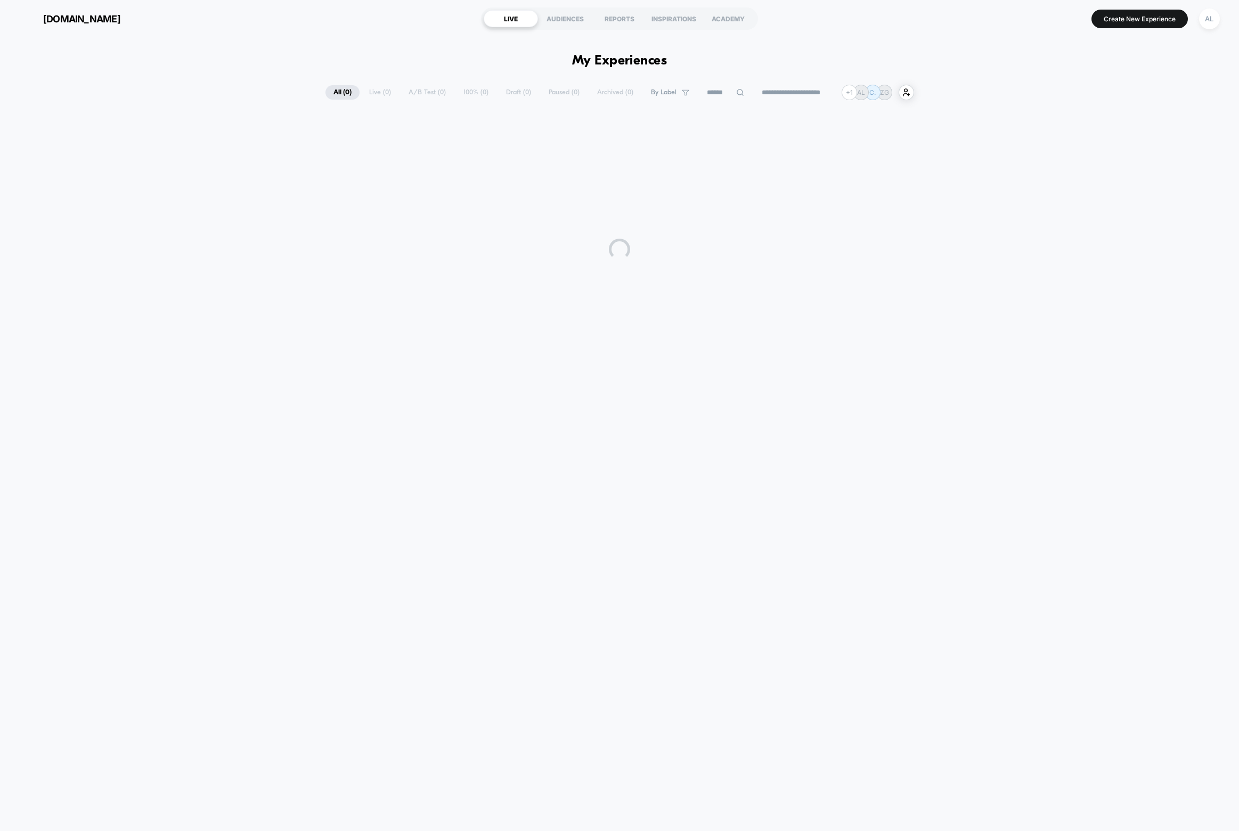  I want to click on p: ZG, so click(885, 92).